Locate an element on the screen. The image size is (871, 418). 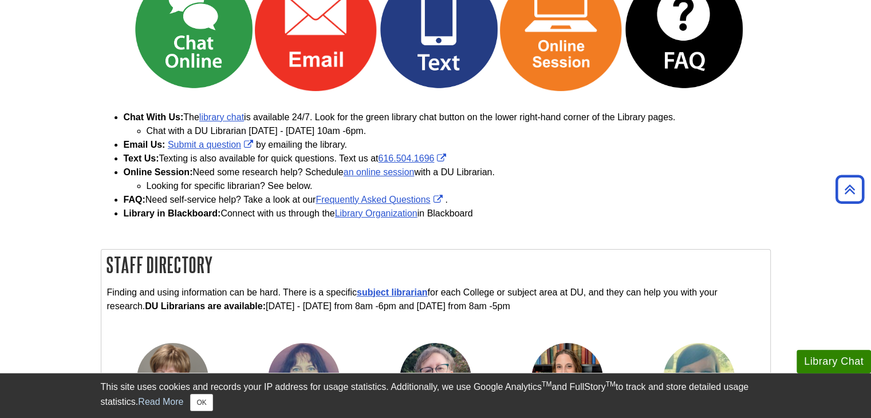
strong: DU Librarians are available: is located at coordinates (205, 306).